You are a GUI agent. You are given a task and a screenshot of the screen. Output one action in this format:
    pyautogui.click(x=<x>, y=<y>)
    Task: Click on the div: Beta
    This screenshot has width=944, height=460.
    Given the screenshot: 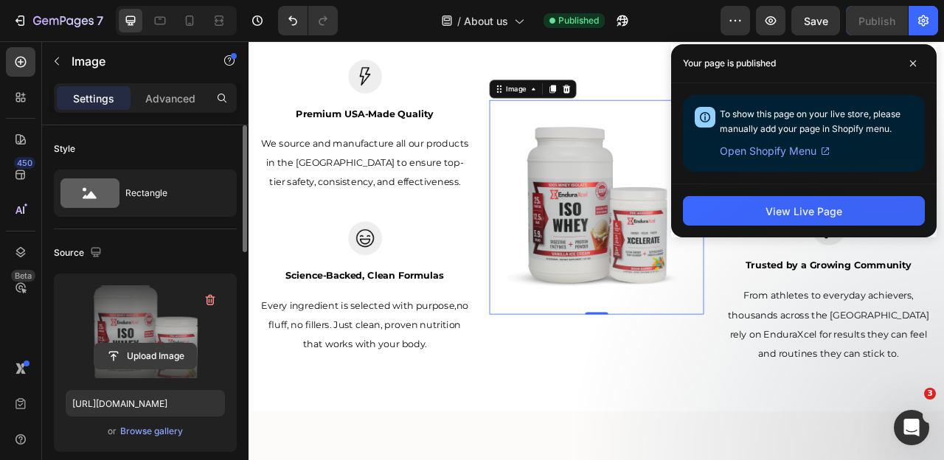 What is the action you would take?
    pyautogui.click(x=23, y=276)
    